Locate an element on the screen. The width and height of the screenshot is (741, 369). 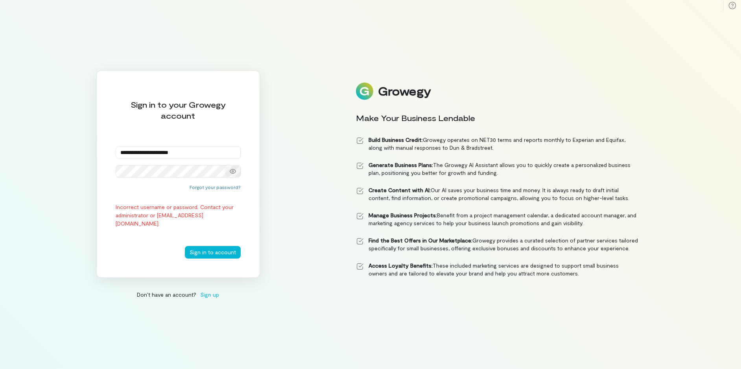
li: Growegy provides a curated selection of partner services tailored specifically for small business... is located at coordinates (497, 245).